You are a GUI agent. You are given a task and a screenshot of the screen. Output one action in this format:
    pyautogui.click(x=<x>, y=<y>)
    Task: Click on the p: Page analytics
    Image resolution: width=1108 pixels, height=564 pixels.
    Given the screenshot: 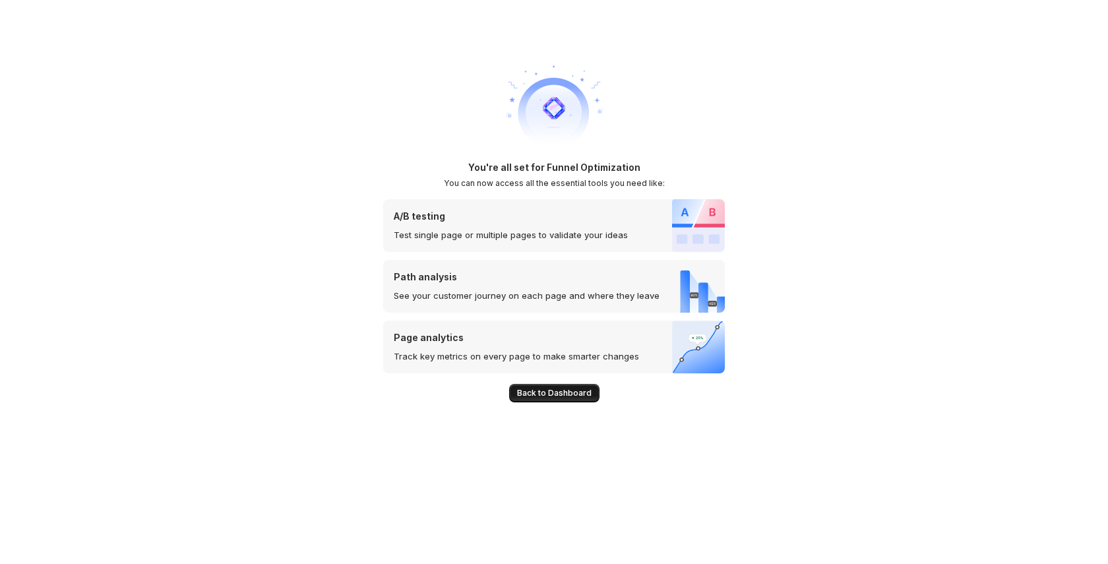 What is the action you would take?
    pyautogui.click(x=516, y=338)
    